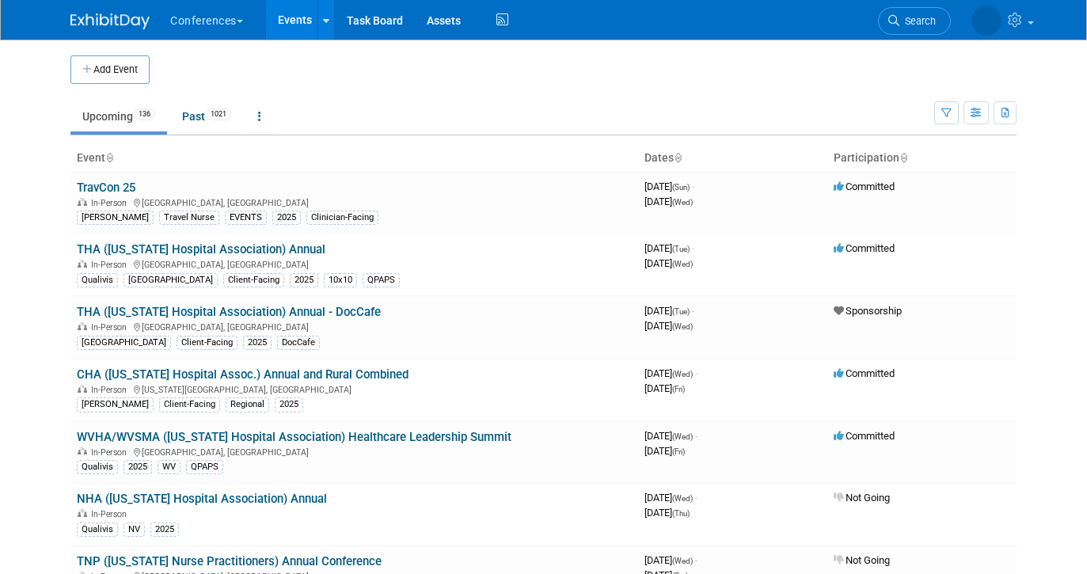 This screenshot has height=574, width=1087. What do you see at coordinates (678, 158) in the screenshot?
I see `a: Sort by Start Date` at bounding box center [678, 158].